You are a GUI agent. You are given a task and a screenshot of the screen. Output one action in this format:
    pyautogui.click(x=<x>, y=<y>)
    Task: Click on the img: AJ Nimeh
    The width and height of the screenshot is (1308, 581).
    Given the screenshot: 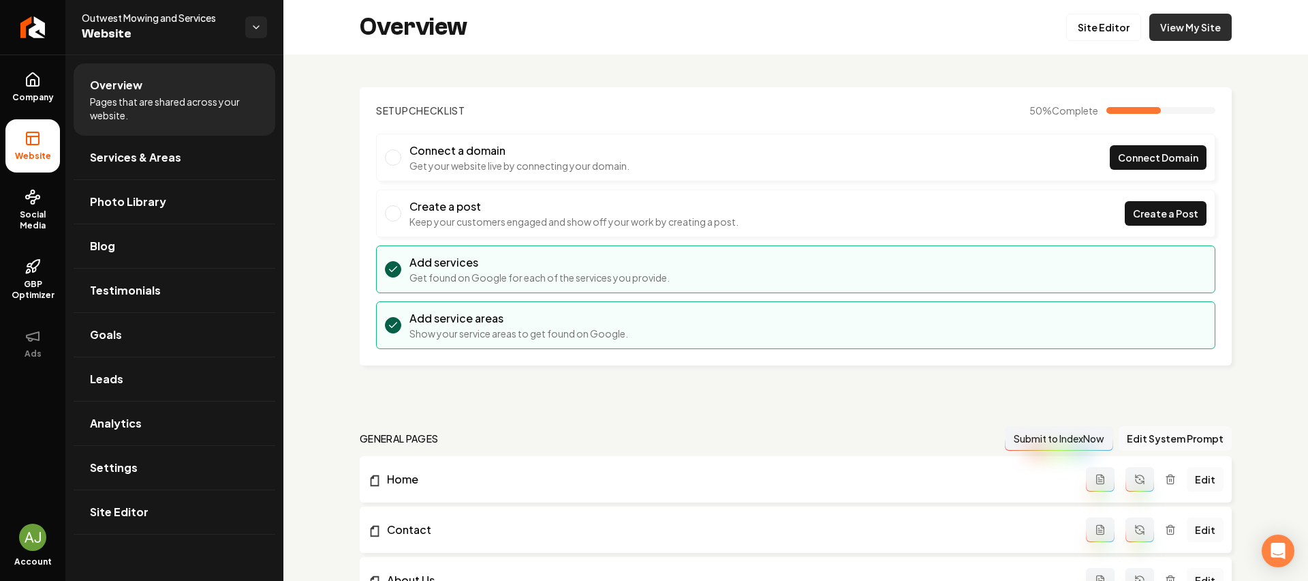 What is the action you would take?
    pyautogui.click(x=33, y=537)
    